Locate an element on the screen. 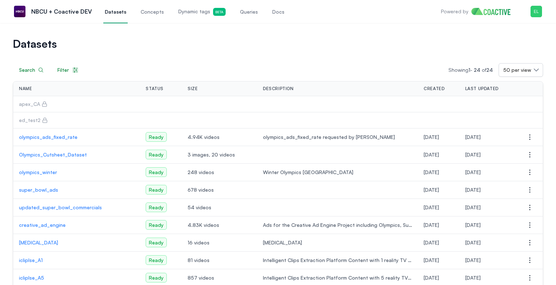  p: olympics_ads_fixed_rate is located at coordinates (76, 137).